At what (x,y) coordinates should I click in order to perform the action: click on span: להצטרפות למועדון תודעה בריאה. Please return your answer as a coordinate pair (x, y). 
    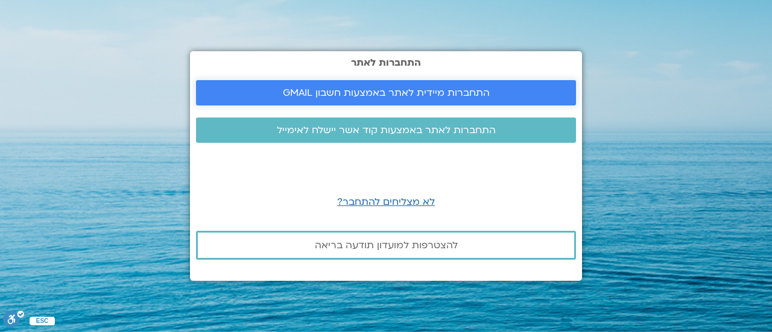
    Looking at the image, I should click on (386, 245).